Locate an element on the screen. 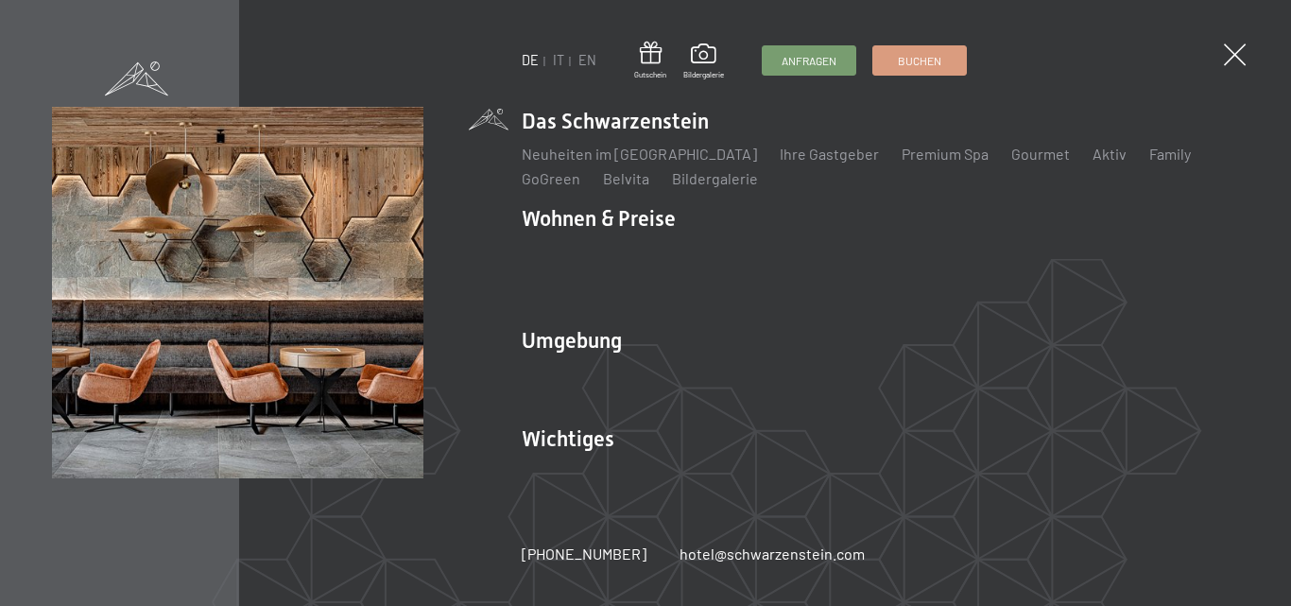  a: hotel@schwarzenstein.com is located at coordinates (772, 554).